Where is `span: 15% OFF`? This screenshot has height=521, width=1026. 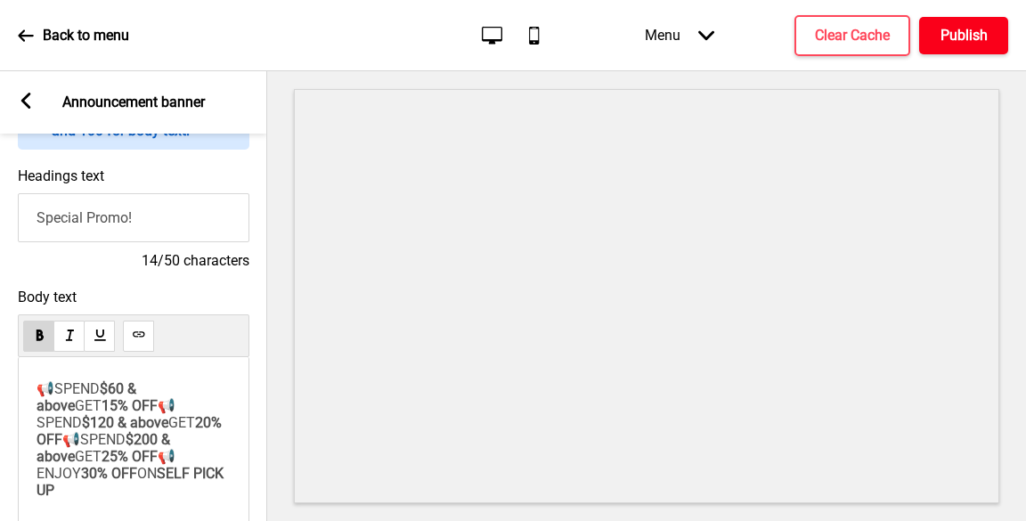 span: 15% OFF is located at coordinates (129, 405).